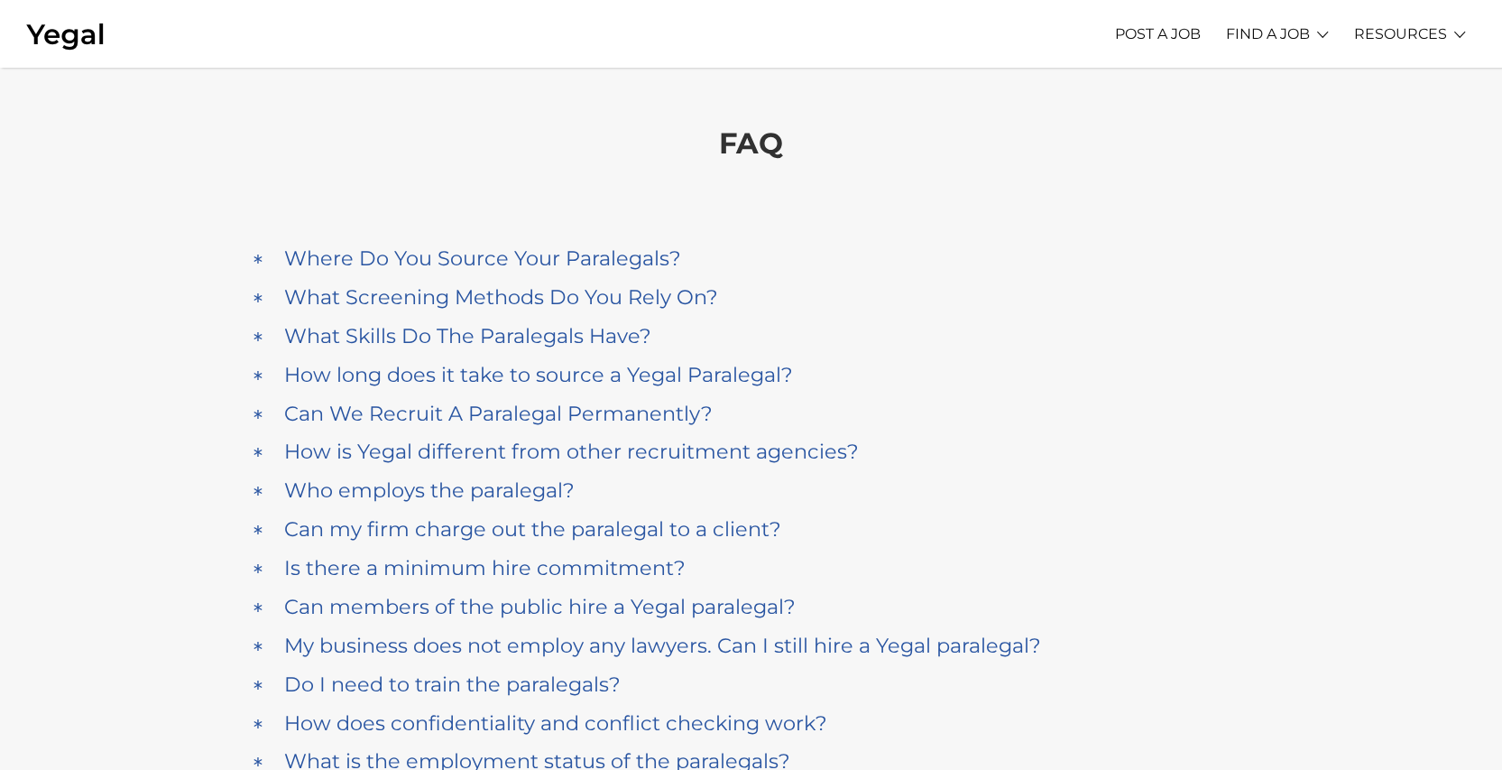 The height and width of the screenshot is (770, 1502). I want to click on a: What Skills Do The Paralegals Have?, so click(752, 336).